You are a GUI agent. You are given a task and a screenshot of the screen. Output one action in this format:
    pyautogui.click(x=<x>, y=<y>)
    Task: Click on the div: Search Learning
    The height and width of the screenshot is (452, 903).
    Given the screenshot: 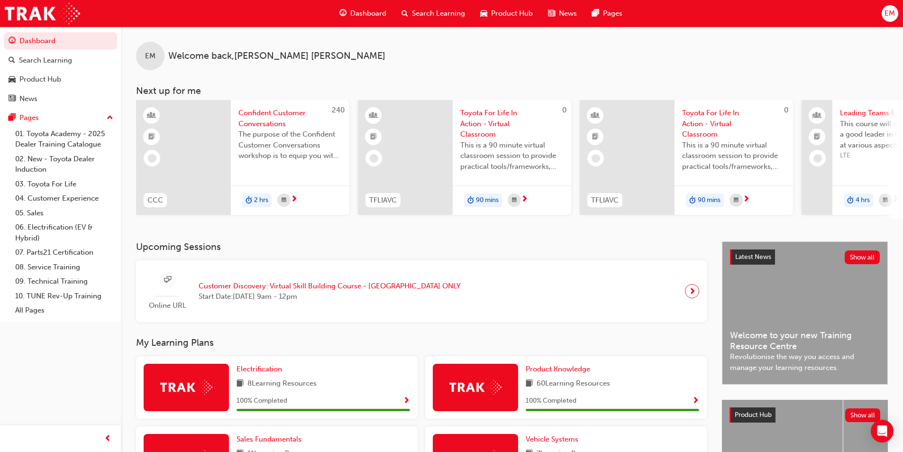 What is the action you would take?
    pyautogui.click(x=45, y=60)
    